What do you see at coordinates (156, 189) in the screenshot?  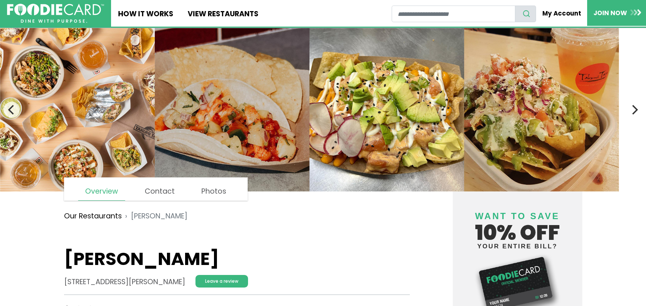 I see `nav: page links` at bounding box center [156, 189].